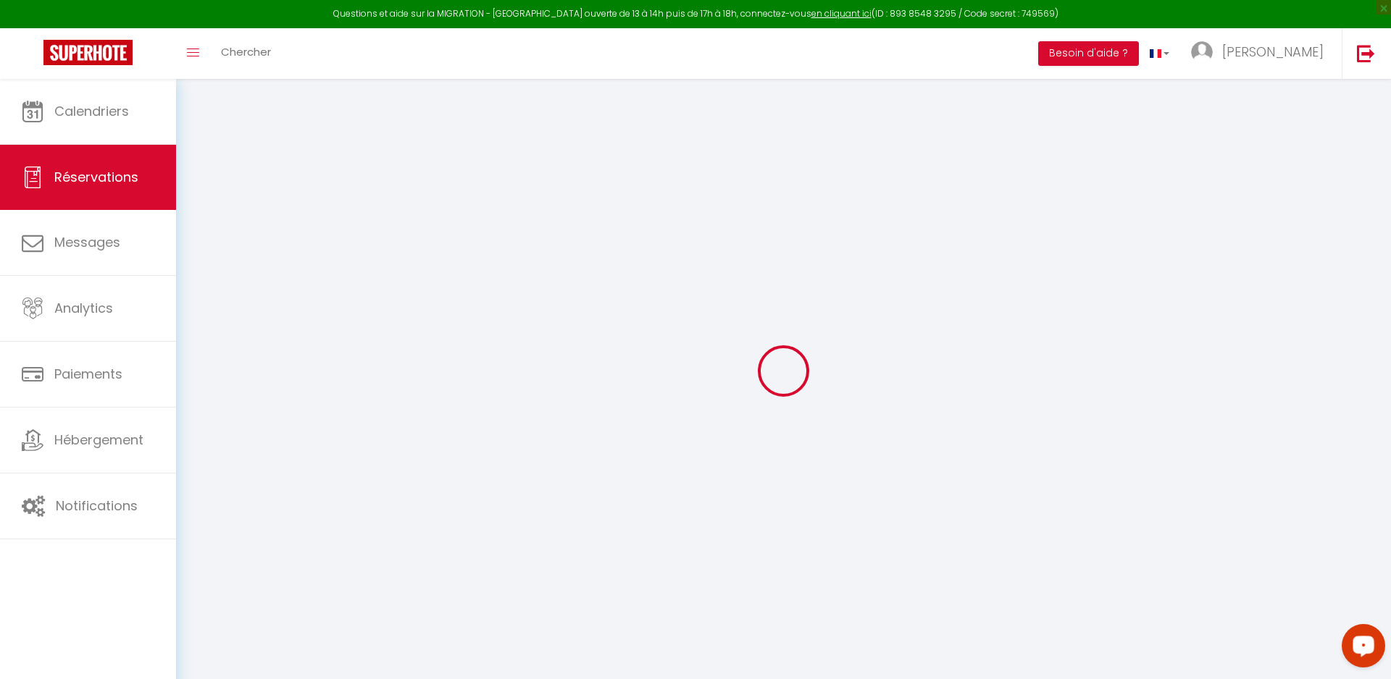 This screenshot has height=679, width=1391. I want to click on span: Messages, so click(87, 242).